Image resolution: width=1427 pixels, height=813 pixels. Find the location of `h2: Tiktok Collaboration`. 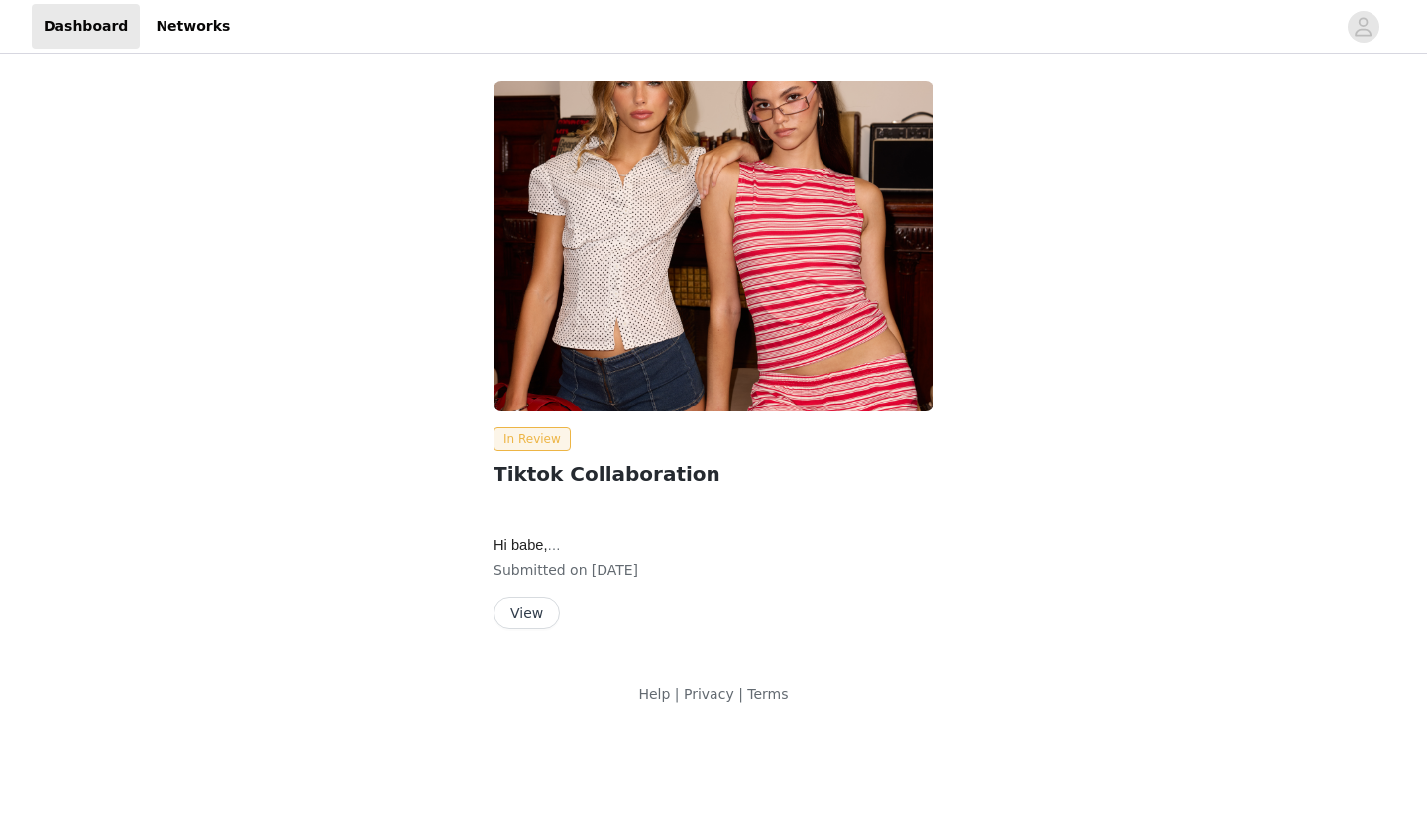

h2: Tiktok Collaboration is located at coordinates (714, 474).